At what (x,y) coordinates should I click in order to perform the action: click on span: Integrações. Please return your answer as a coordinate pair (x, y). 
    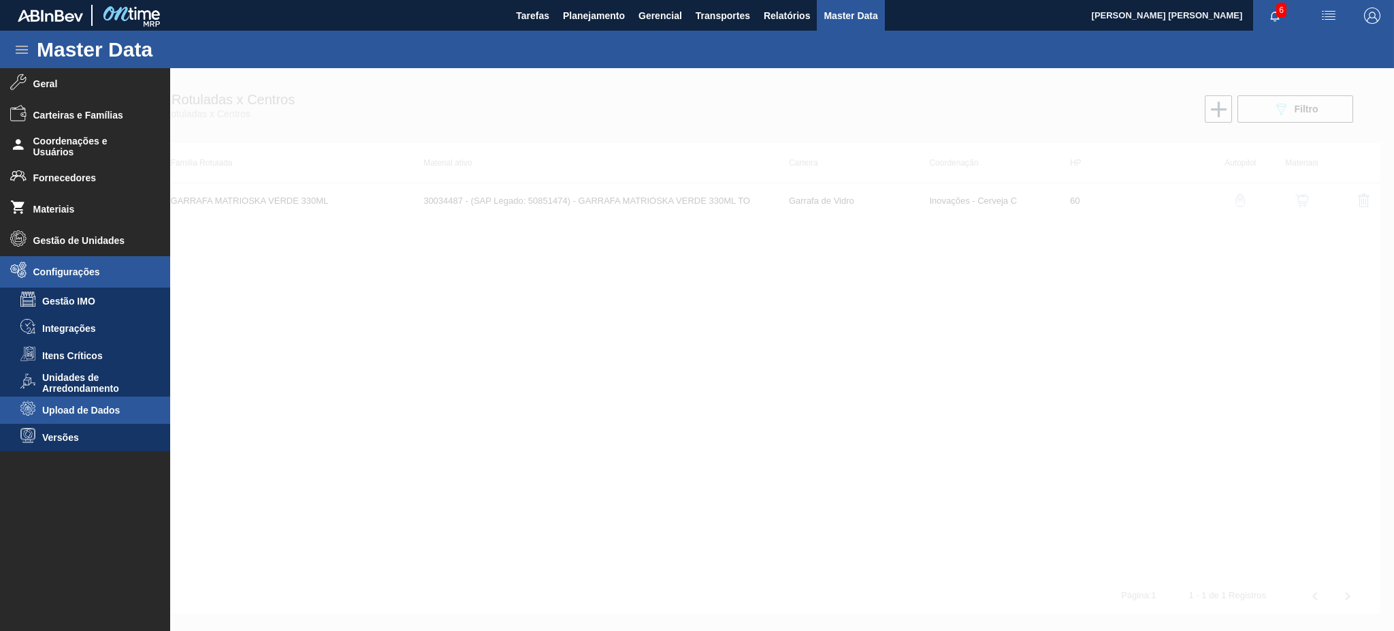
    Looking at the image, I should click on (95, 328).